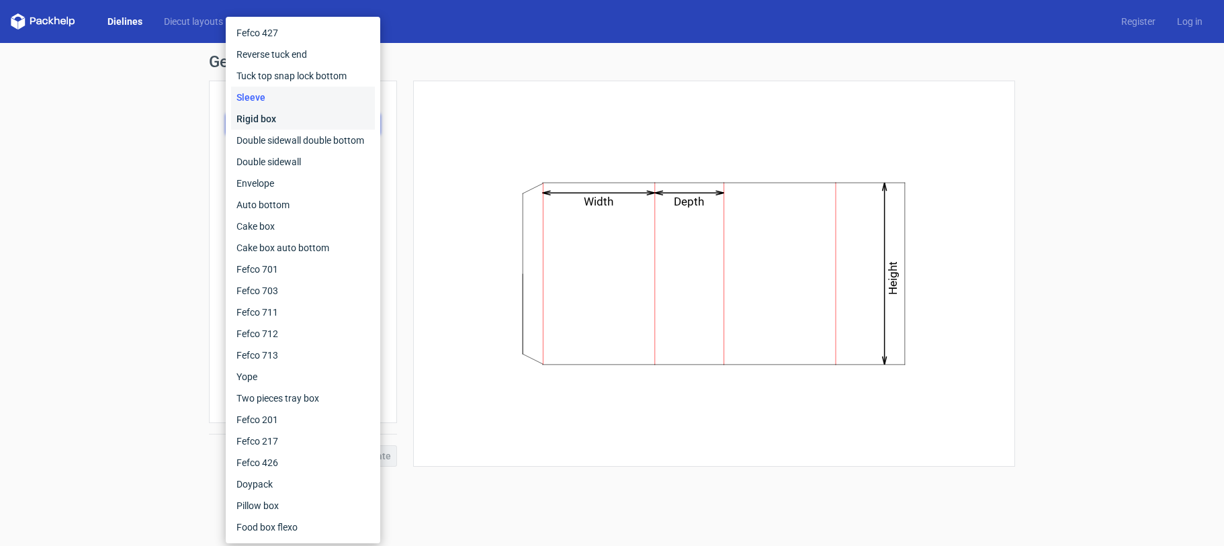 Image resolution: width=1224 pixels, height=546 pixels. Describe the element at coordinates (125, 21) in the screenshot. I see `a: Dielines` at that location.